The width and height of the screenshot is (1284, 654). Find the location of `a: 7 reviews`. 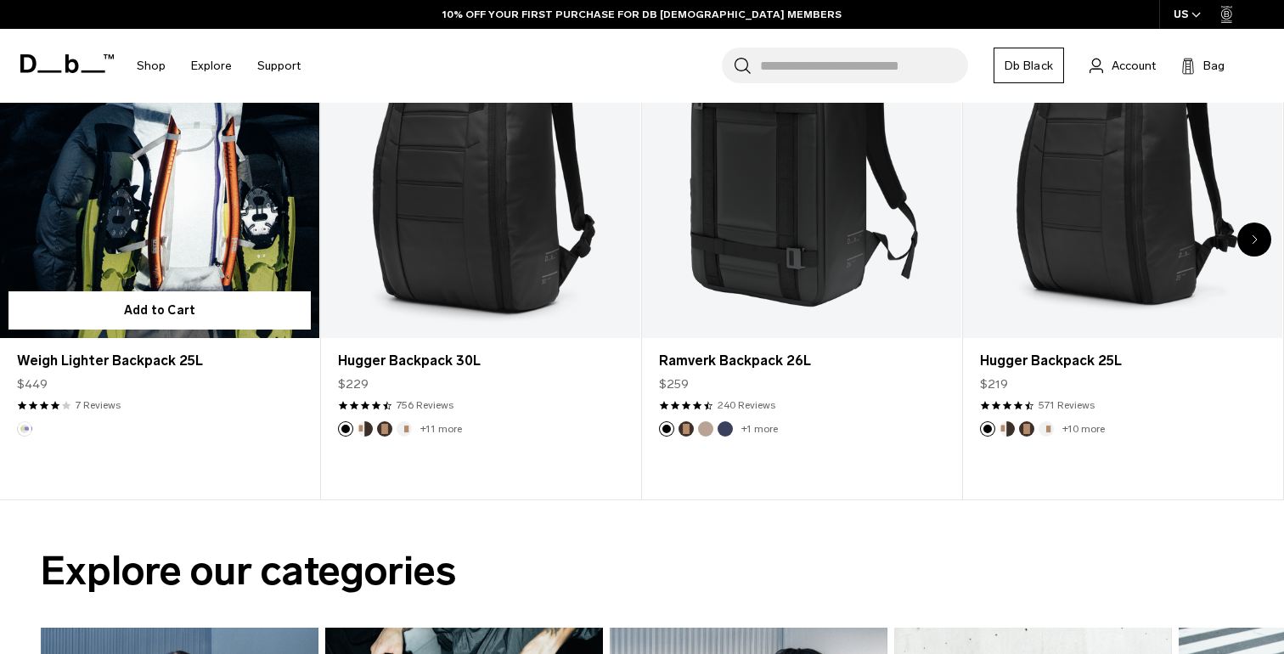

a: 7 reviews is located at coordinates (98, 405).